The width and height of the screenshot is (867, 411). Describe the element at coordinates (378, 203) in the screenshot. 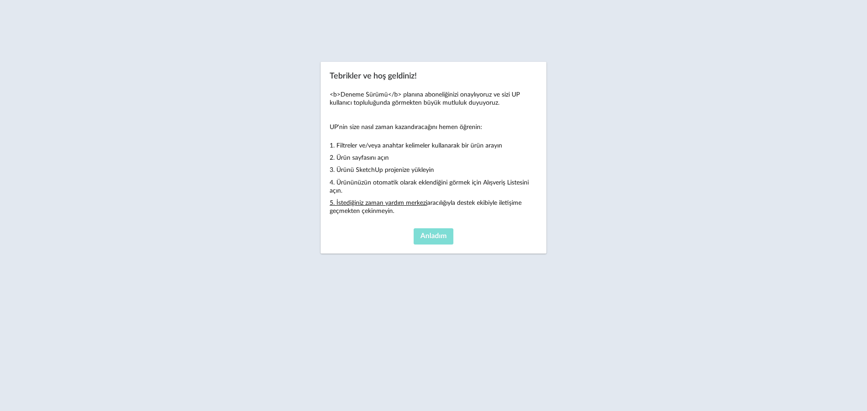

I see `font: 5. İstediğiniz zaman yardım merkezi` at that location.